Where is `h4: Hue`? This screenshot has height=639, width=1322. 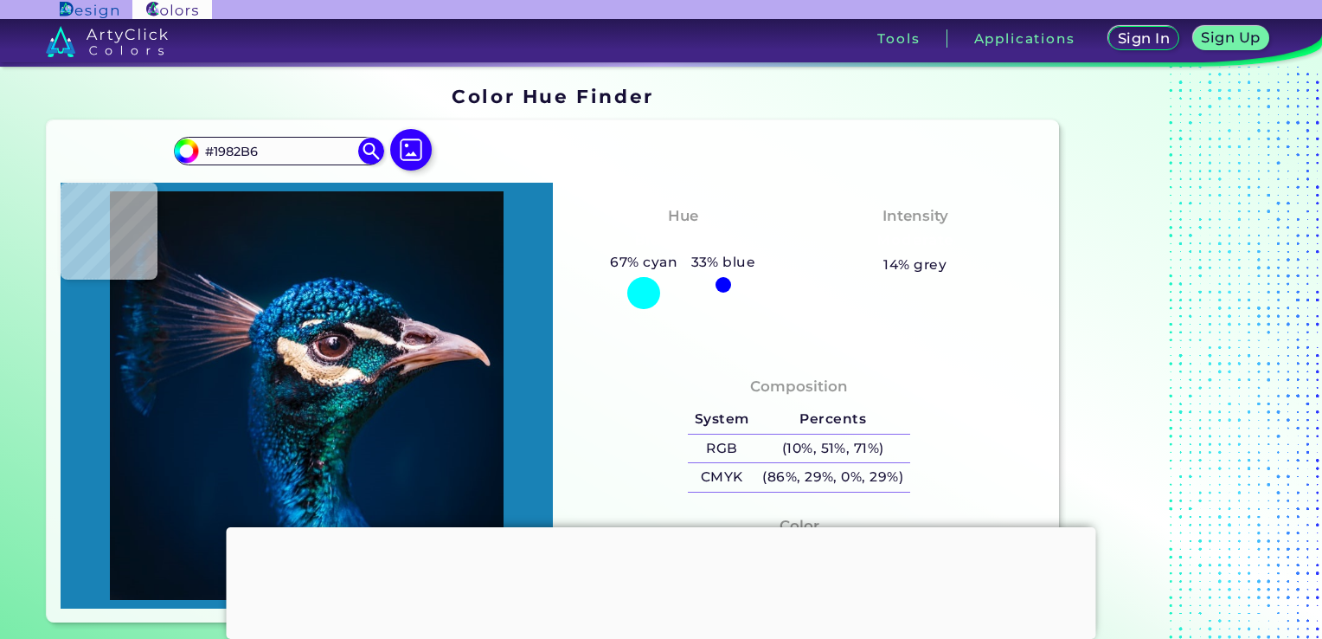 h4: Hue is located at coordinates (683, 215).